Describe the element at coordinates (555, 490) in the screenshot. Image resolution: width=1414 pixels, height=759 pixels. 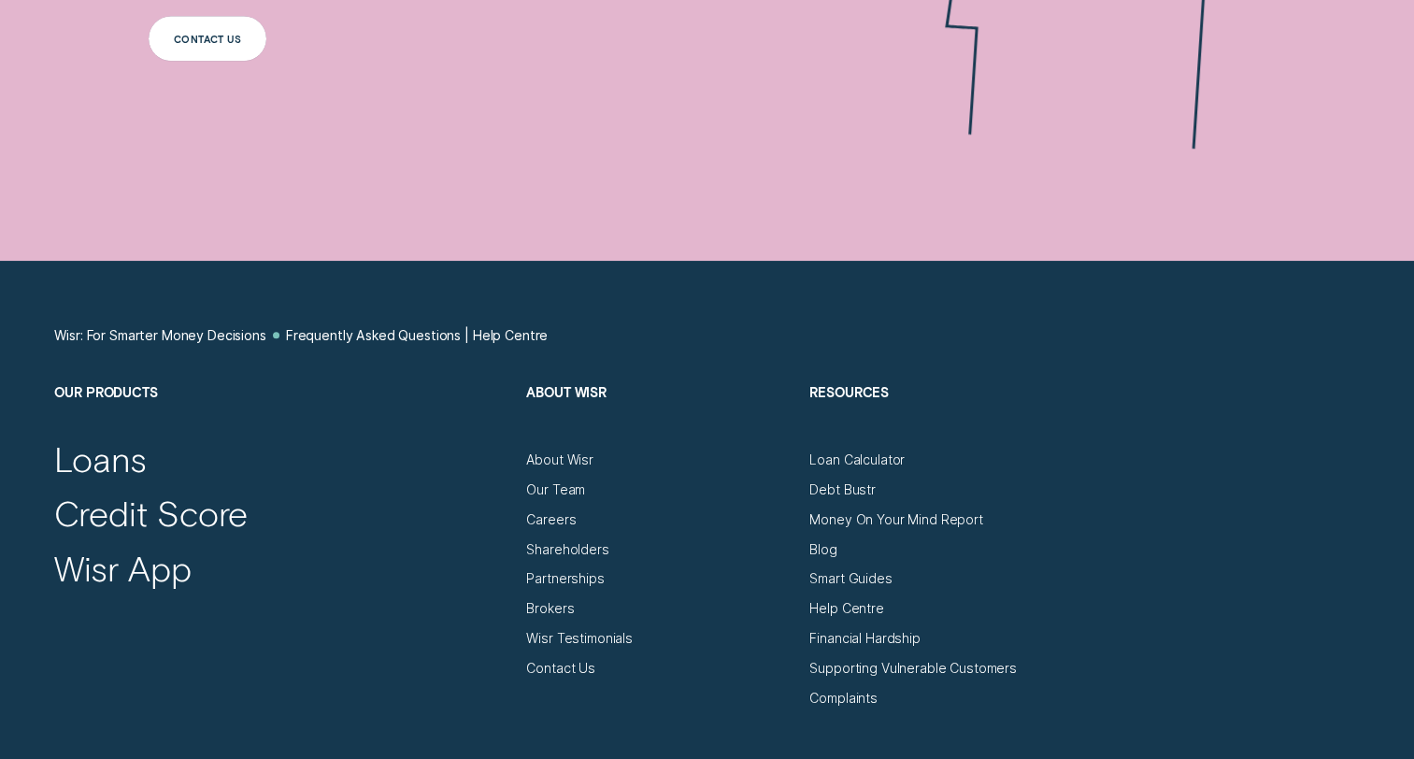
I see `a: Our Team` at that location.